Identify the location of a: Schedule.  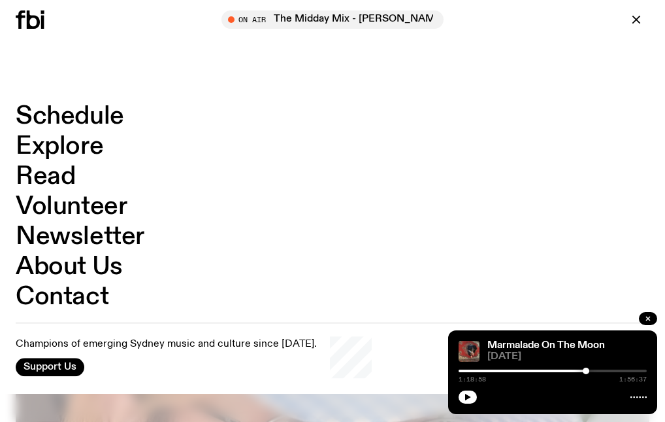
(70, 116).